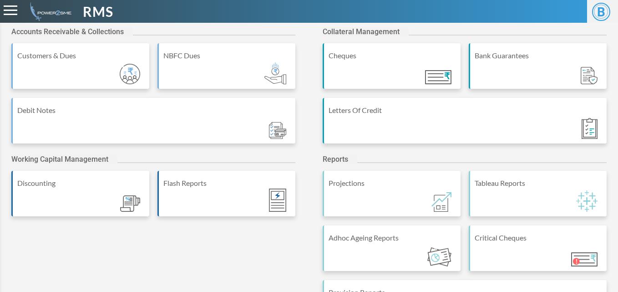 The width and height of the screenshot is (618, 292). Describe the element at coordinates (64, 159) in the screenshot. I see `h2: Working Capital Management` at that location.